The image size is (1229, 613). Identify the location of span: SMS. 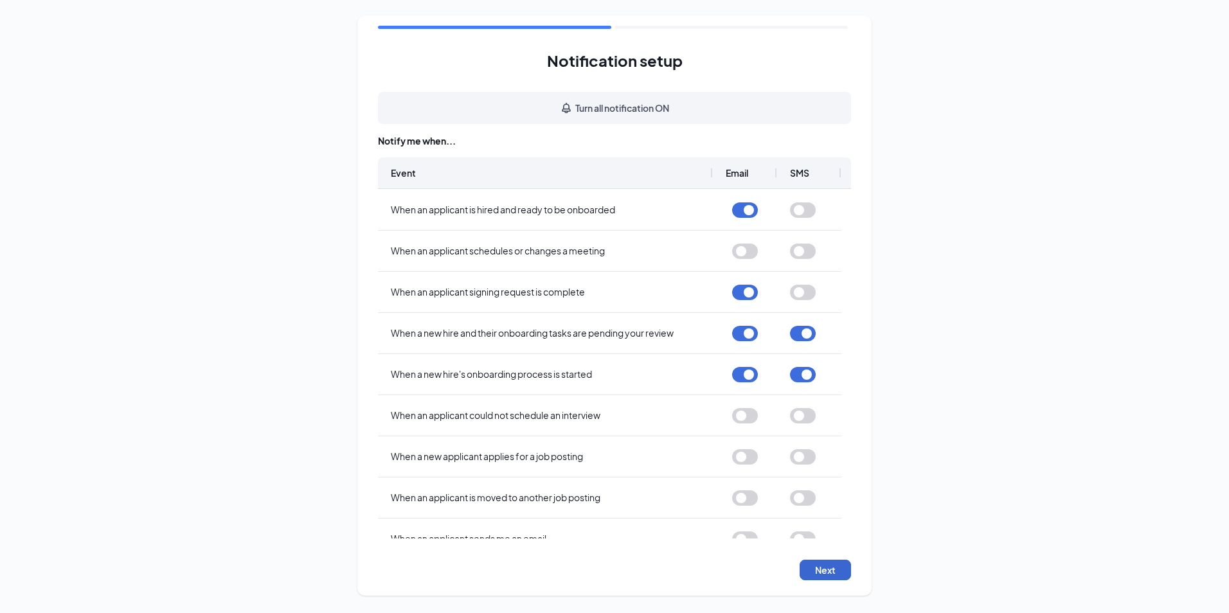
(799, 173).